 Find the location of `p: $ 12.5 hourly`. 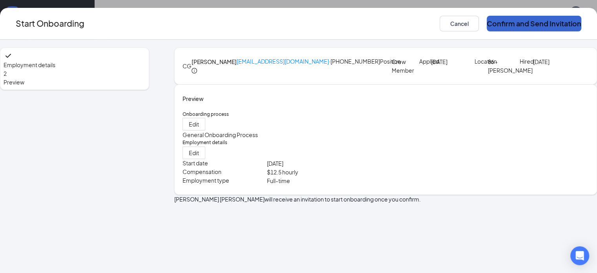

p: $ 12.5 hourly is located at coordinates (326, 172).